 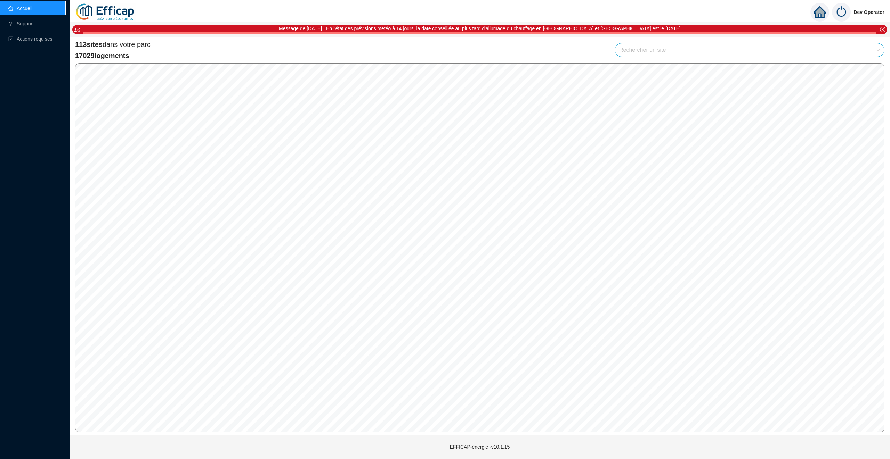 I want to click on img: power, so click(x=841, y=12).